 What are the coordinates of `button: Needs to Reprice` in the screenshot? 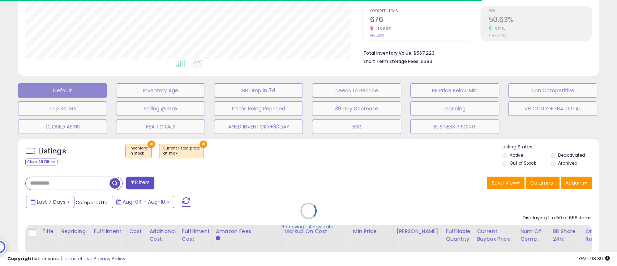 It's located at (356, 90).